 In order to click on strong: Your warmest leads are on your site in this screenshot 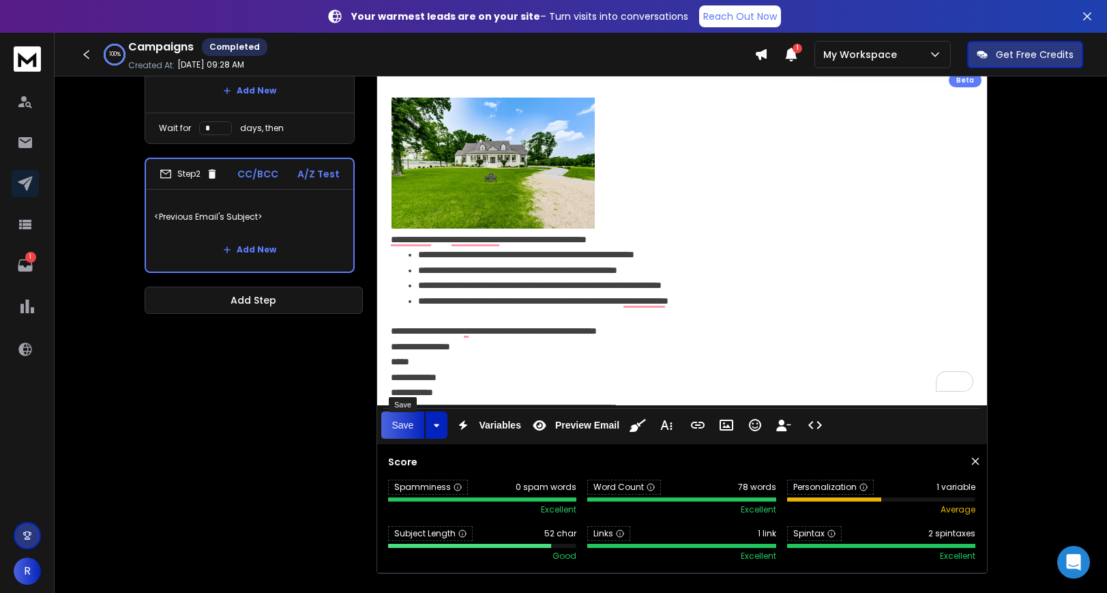, I will do `click(445, 16)`.